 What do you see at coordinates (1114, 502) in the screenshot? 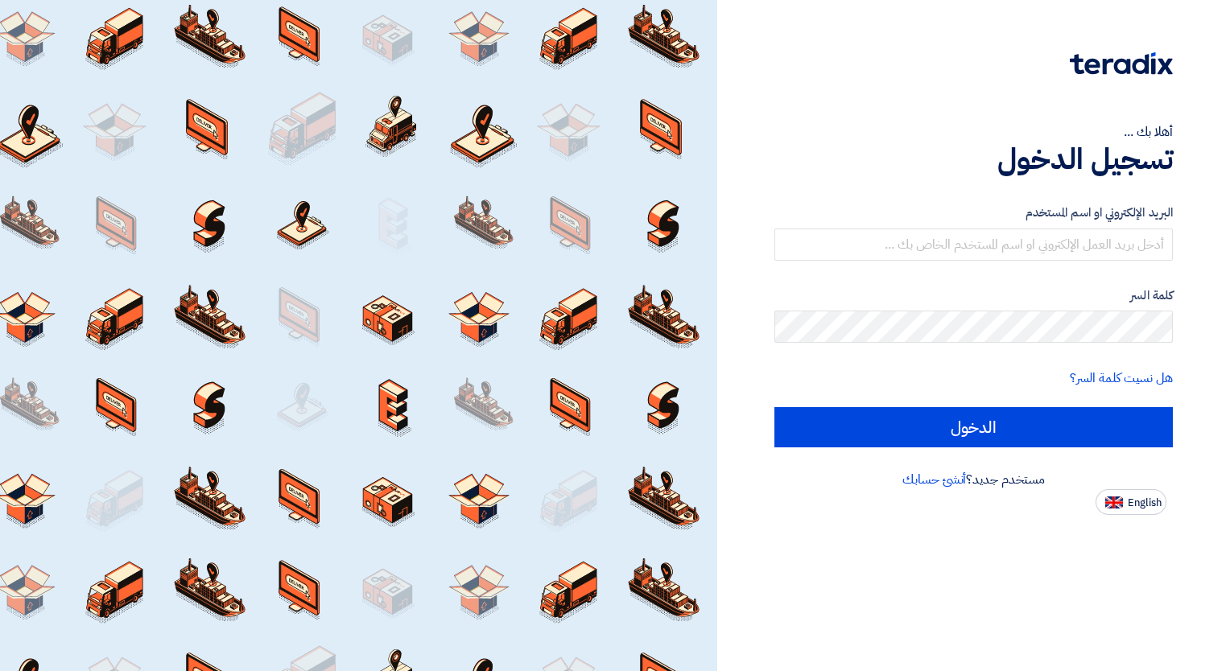
I see `img: en-US.png` at bounding box center [1114, 502].